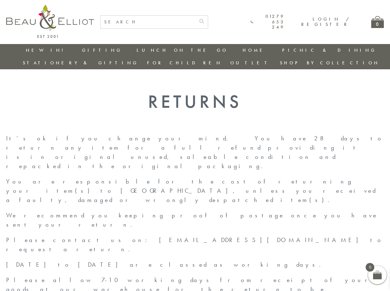  Describe the element at coordinates (251, 63) in the screenshot. I see `a: Outlet` at that location.